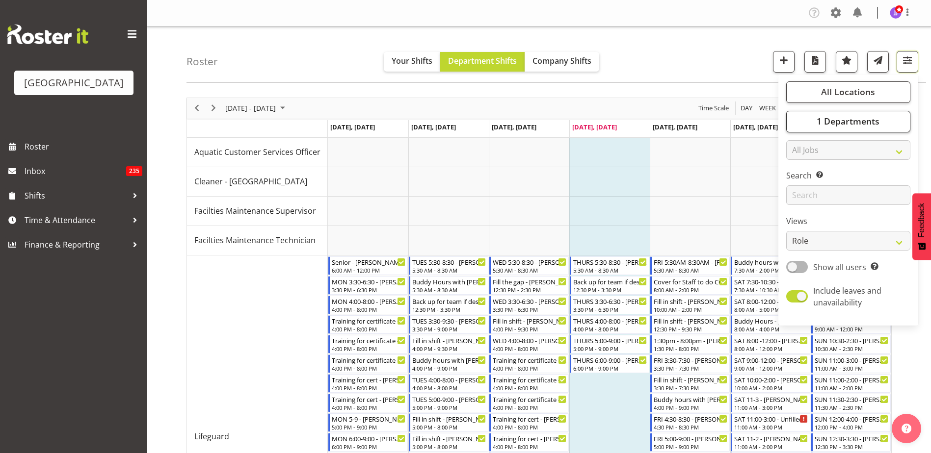 Image resolution: width=931 pixels, height=453 pixels. Describe the element at coordinates (771, 447) in the screenshot. I see `div: 11:00 AM - 2:00 PM` at that location.